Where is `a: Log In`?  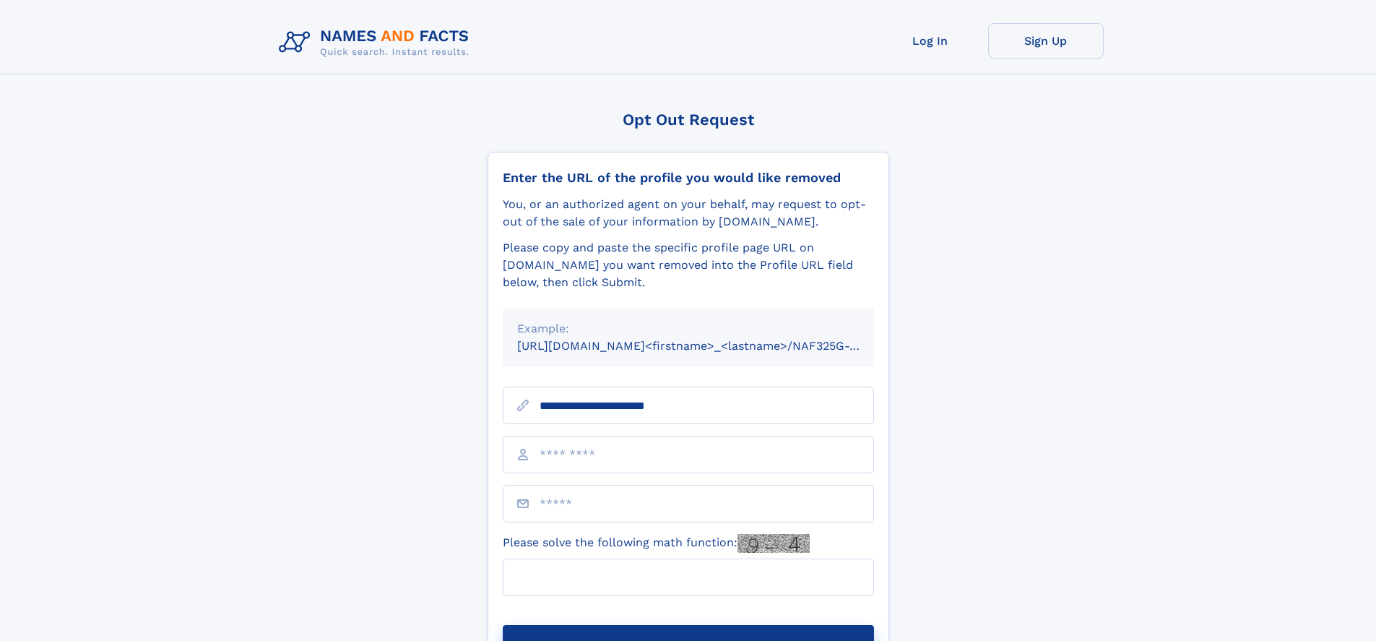
a: Log In is located at coordinates (930, 40).